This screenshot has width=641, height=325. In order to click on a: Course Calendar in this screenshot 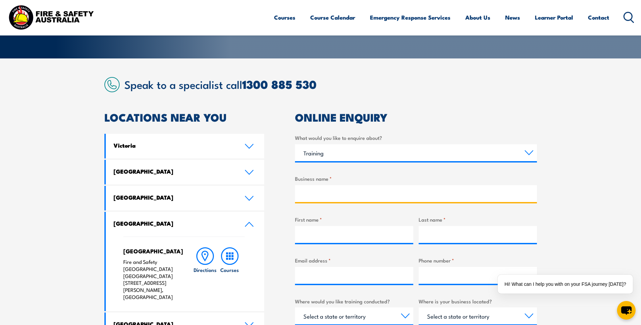, I will do `click(332, 17)`.